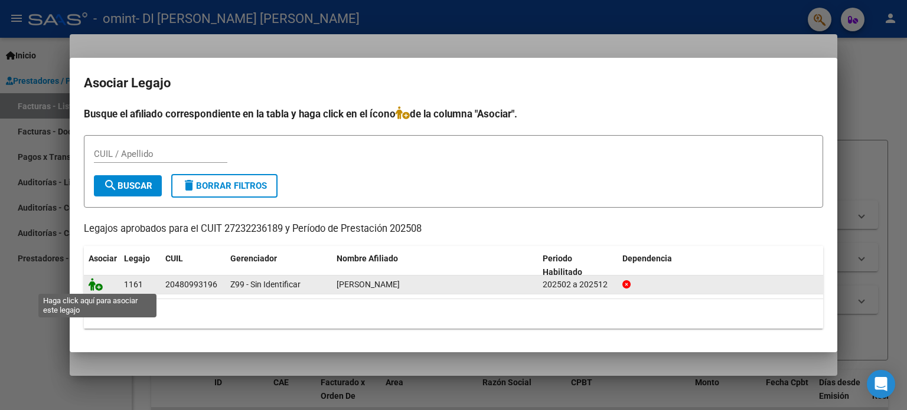  What do you see at coordinates (881, 384) in the screenshot?
I see `div: Open Intercom Messenger` at bounding box center [881, 384].